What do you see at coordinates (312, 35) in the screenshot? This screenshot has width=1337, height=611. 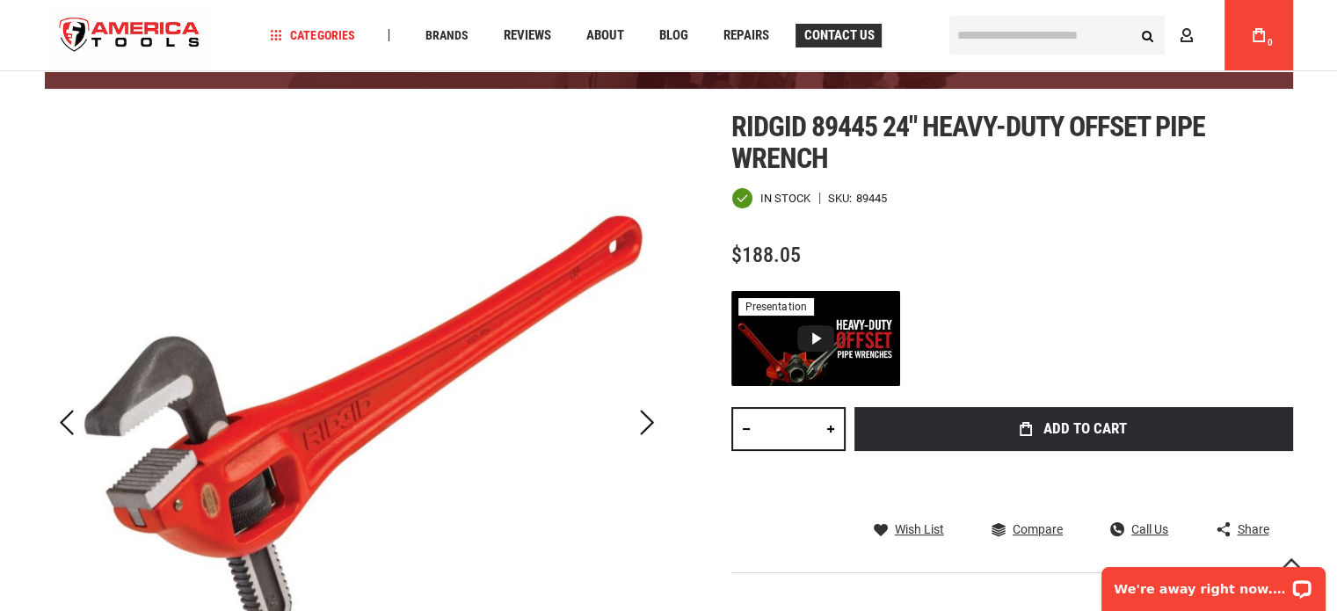 I see `span: Categories` at bounding box center [312, 35].